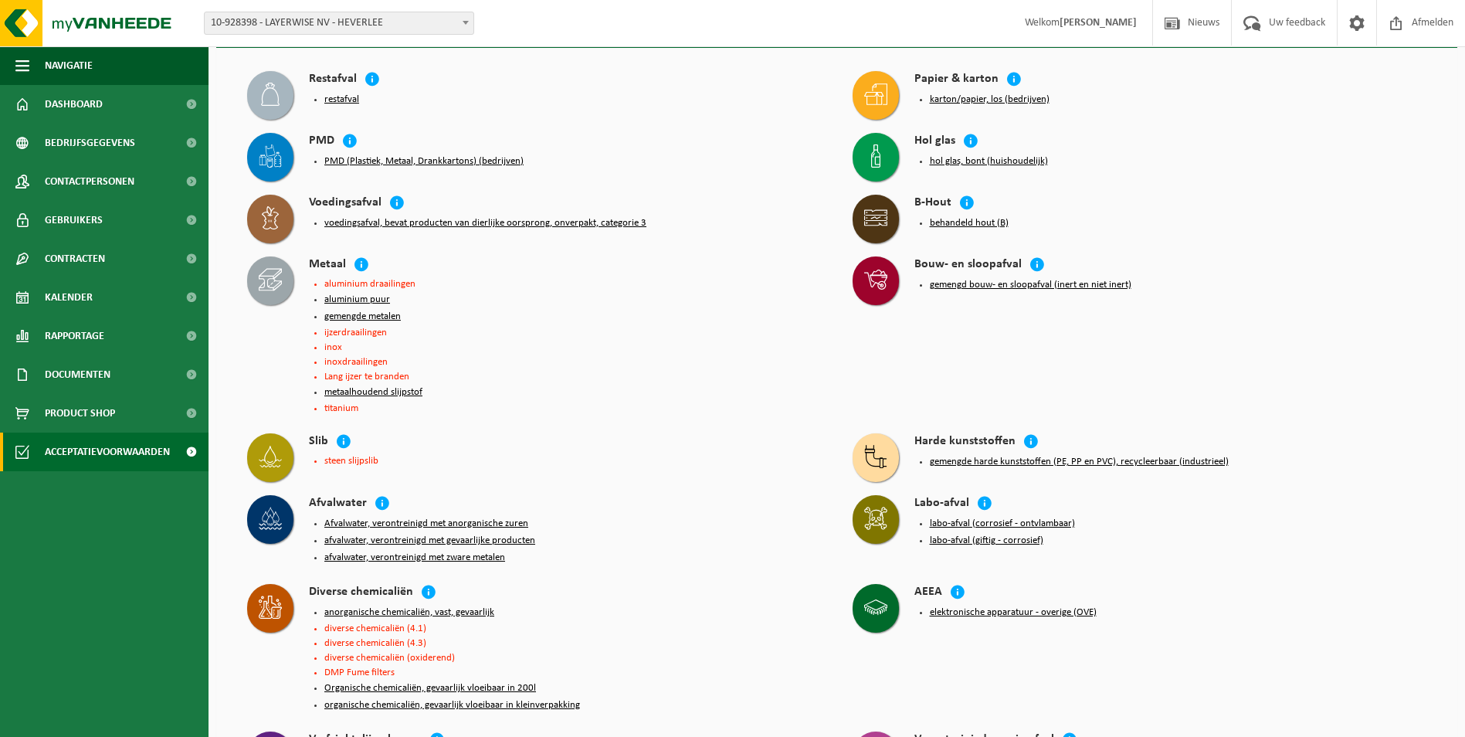 This screenshot has height=737, width=1465. What do you see at coordinates (73, 104) in the screenshot?
I see `span: Dashboard` at bounding box center [73, 104].